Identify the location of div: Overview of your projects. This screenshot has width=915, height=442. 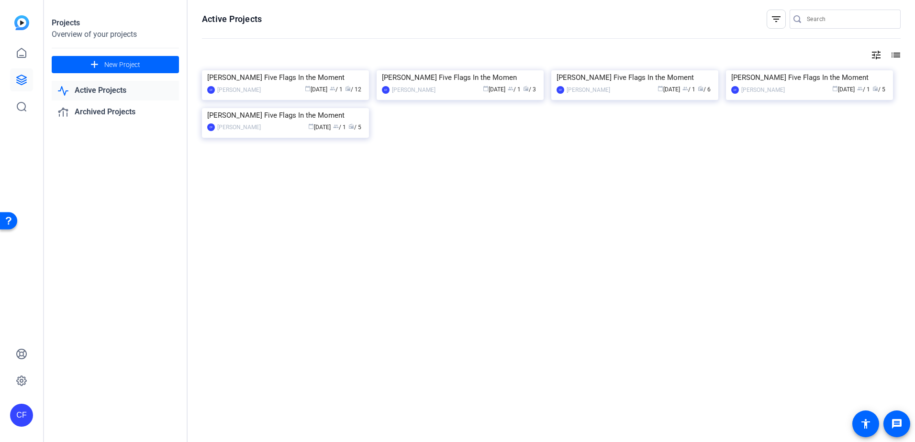
(115, 34).